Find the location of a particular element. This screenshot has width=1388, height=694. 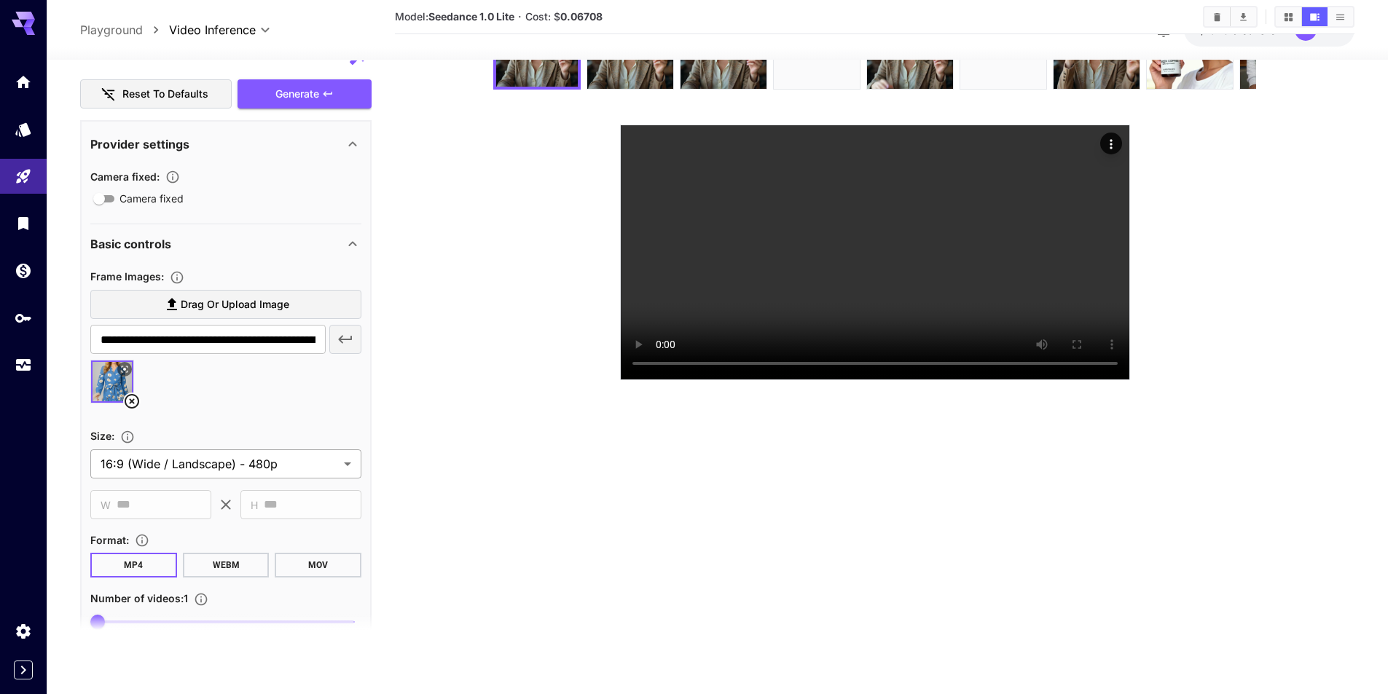

div: Provider settings is located at coordinates (226, 144).